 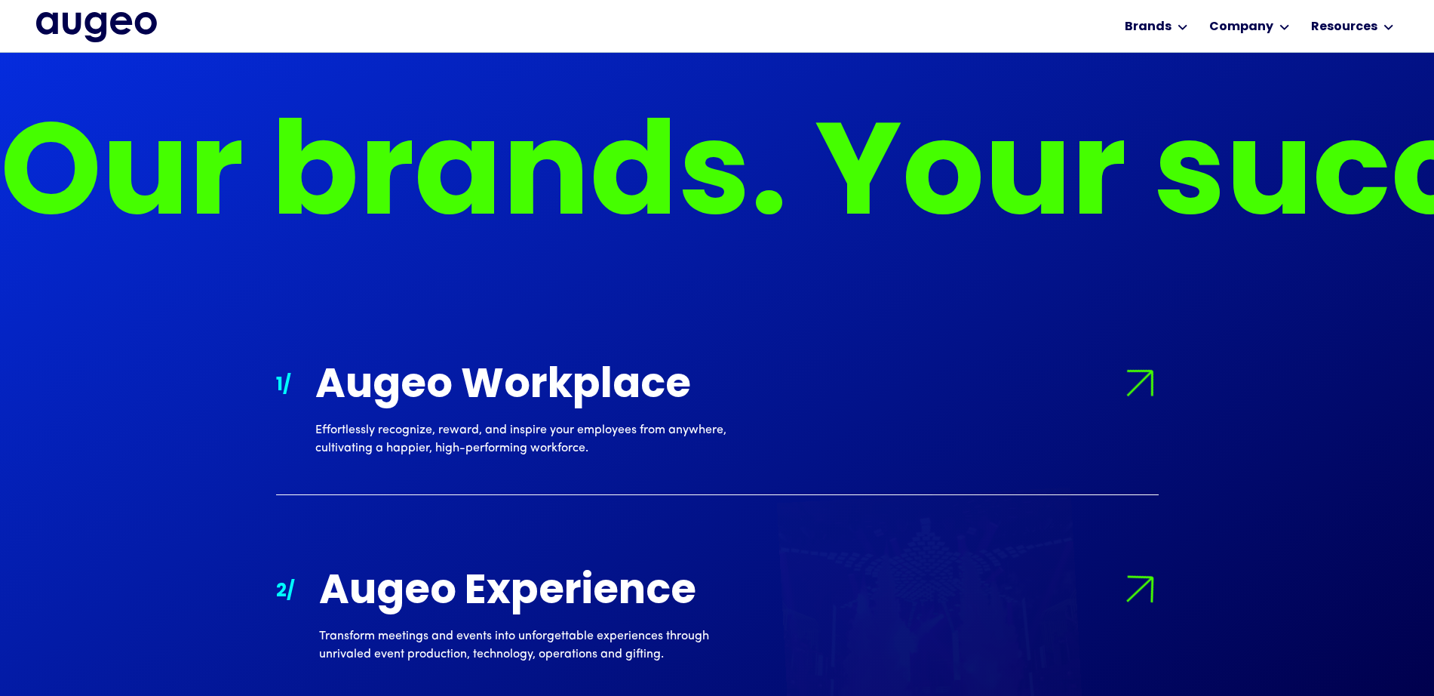 I want to click on div: 2, so click(x=281, y=592).